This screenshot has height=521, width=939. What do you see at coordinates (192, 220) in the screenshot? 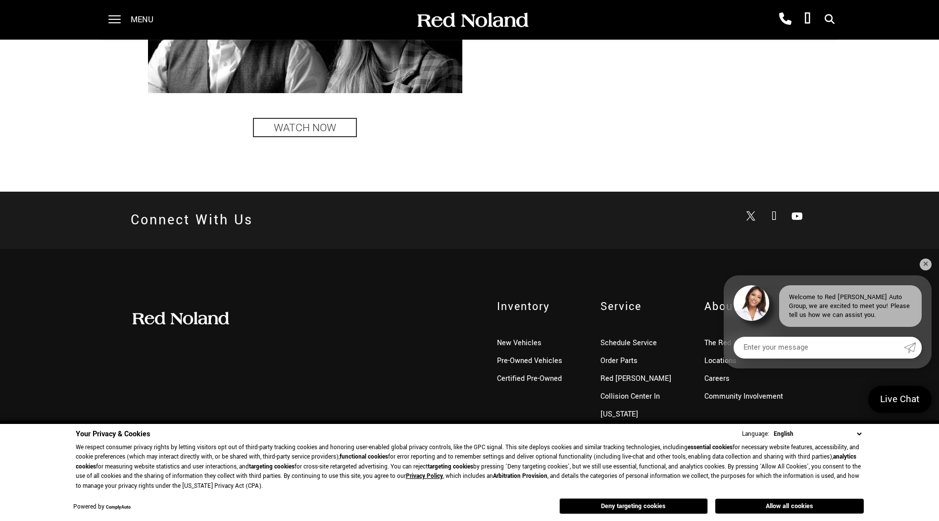
I see `h2: Connect With Us` at bounding box center [192, 220].